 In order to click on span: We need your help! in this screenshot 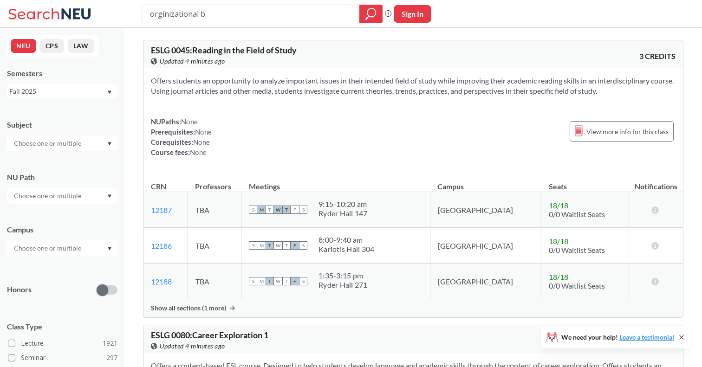, I will do `click(617, 338)`.